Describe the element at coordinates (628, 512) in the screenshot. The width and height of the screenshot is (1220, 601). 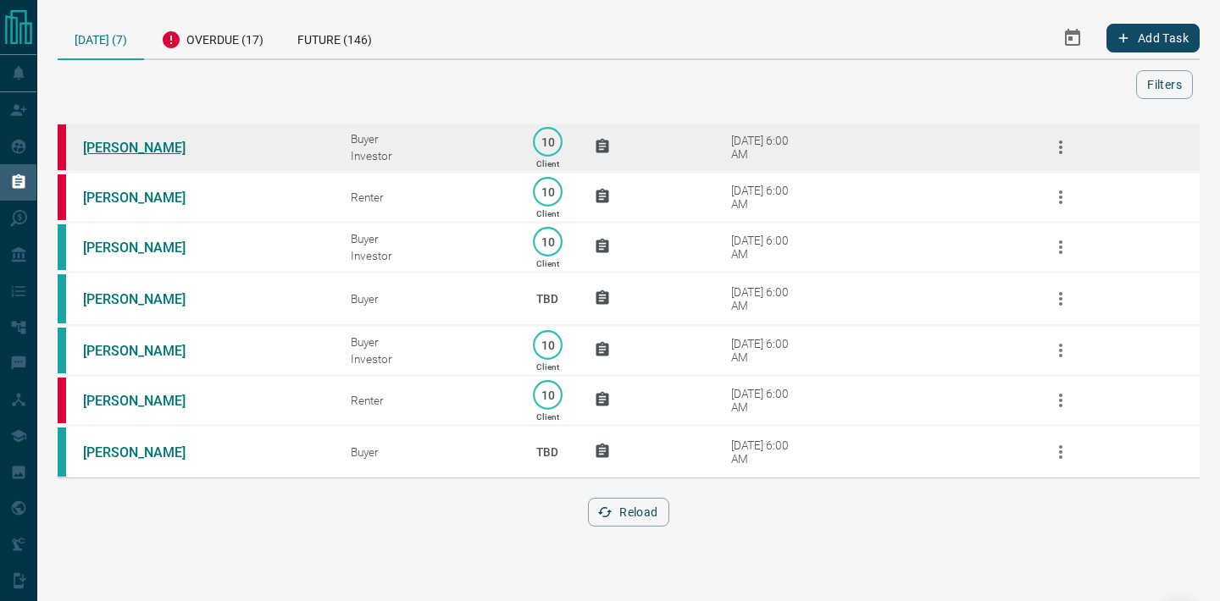
I see `button: Reload` at that location.